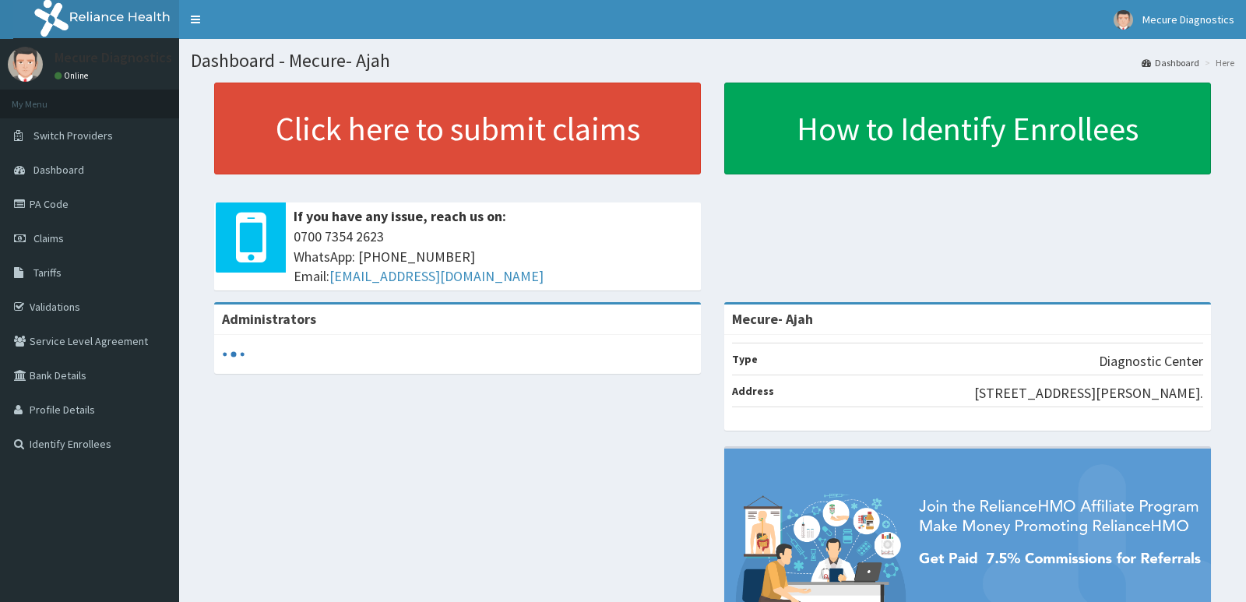  What do you see at coordinates (73, 135) in the screenshot?
I see `span: Switch Providers` at bounding box center [73, 135].